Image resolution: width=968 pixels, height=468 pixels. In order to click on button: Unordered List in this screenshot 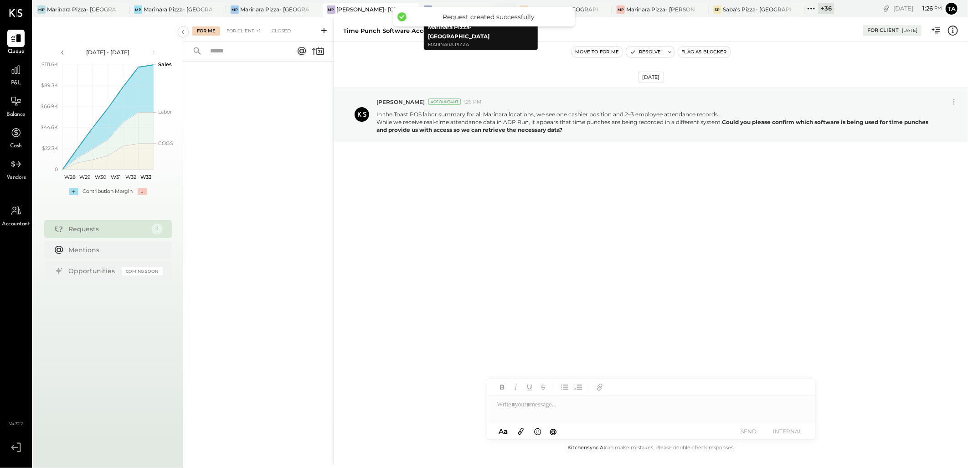, I will do `click(565, 387)`.